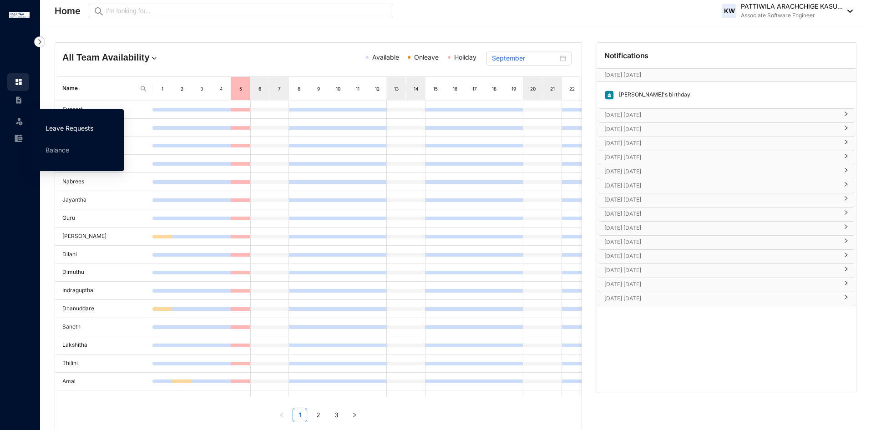 This screenshot has height=430, width=871. Describe the element at coordinates (525, 58) in the screenshot. I see `input: Select month` at that location.